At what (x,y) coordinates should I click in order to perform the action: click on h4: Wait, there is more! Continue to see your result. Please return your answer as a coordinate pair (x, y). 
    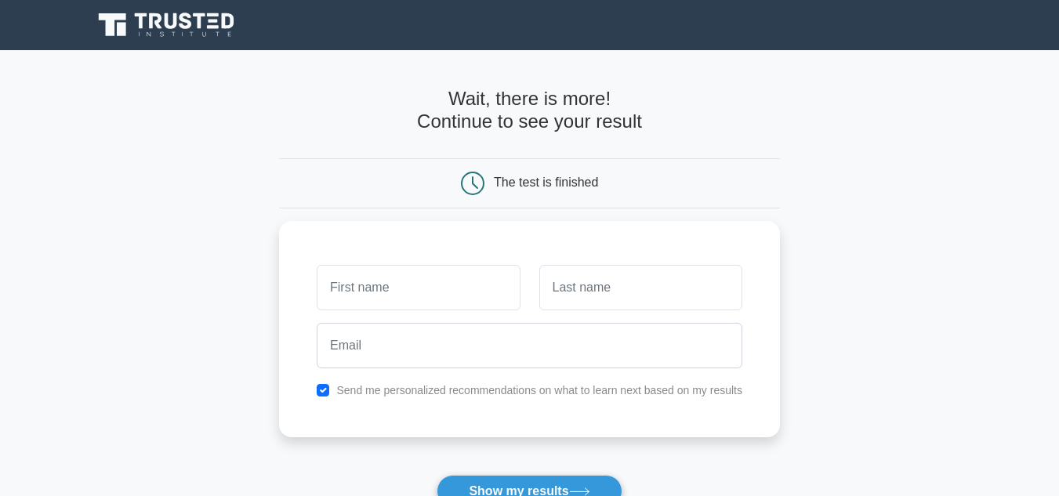
    Looking at the image, I should click on (529, 111).